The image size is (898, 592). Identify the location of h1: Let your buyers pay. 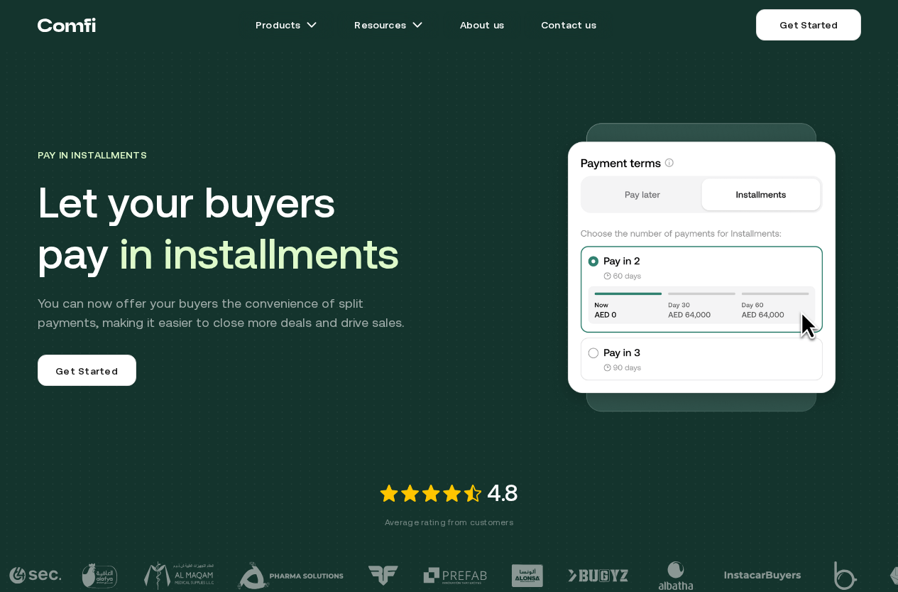
(279, 228).